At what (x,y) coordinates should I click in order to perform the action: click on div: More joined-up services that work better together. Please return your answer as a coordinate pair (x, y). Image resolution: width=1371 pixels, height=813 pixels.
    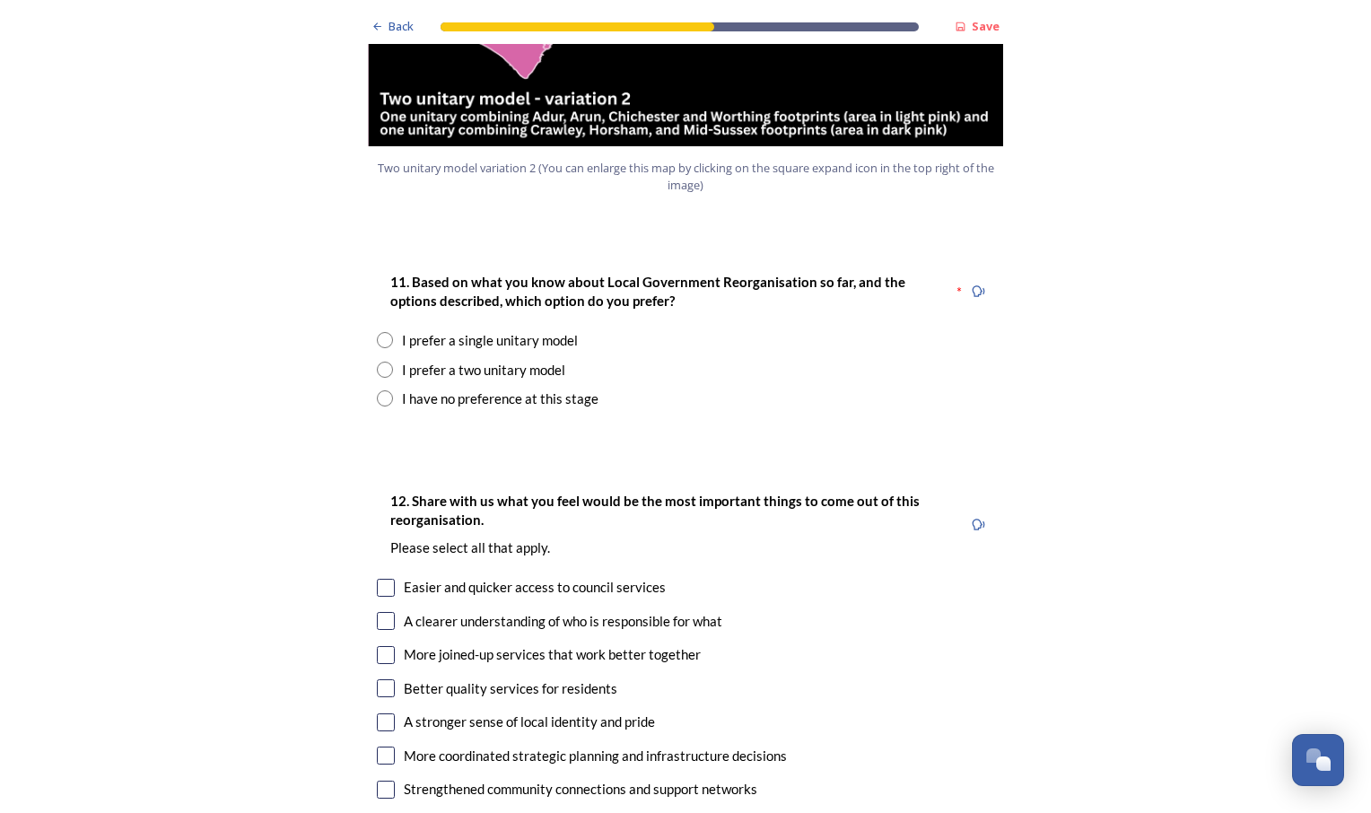
    Looking at the image, I should click on (552, 654).